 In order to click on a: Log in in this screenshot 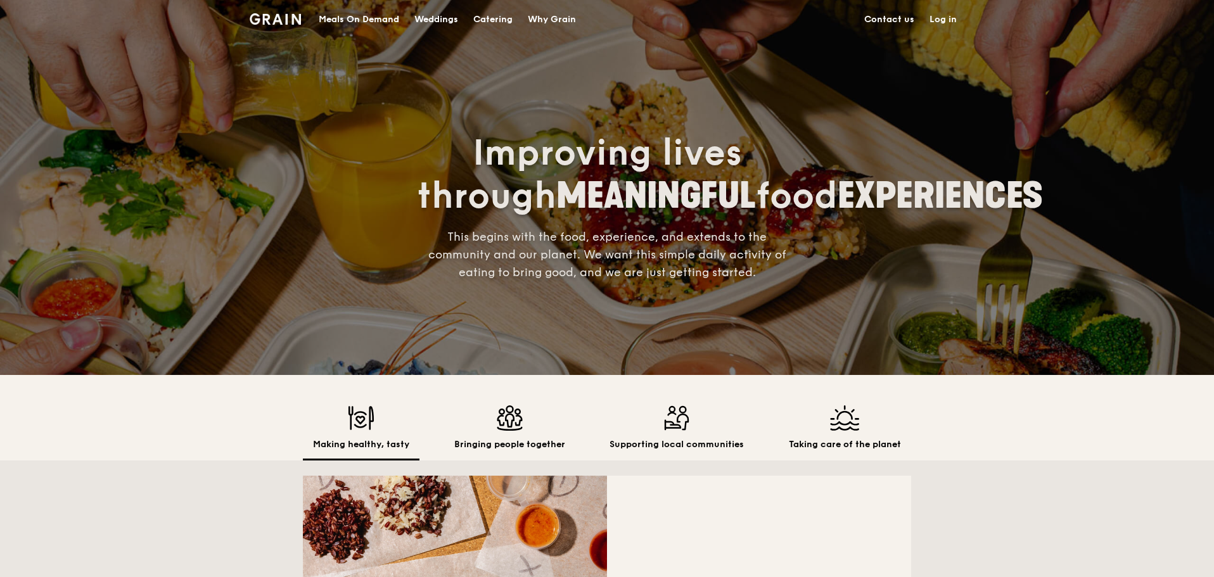, I will do `click(943, 20)`.